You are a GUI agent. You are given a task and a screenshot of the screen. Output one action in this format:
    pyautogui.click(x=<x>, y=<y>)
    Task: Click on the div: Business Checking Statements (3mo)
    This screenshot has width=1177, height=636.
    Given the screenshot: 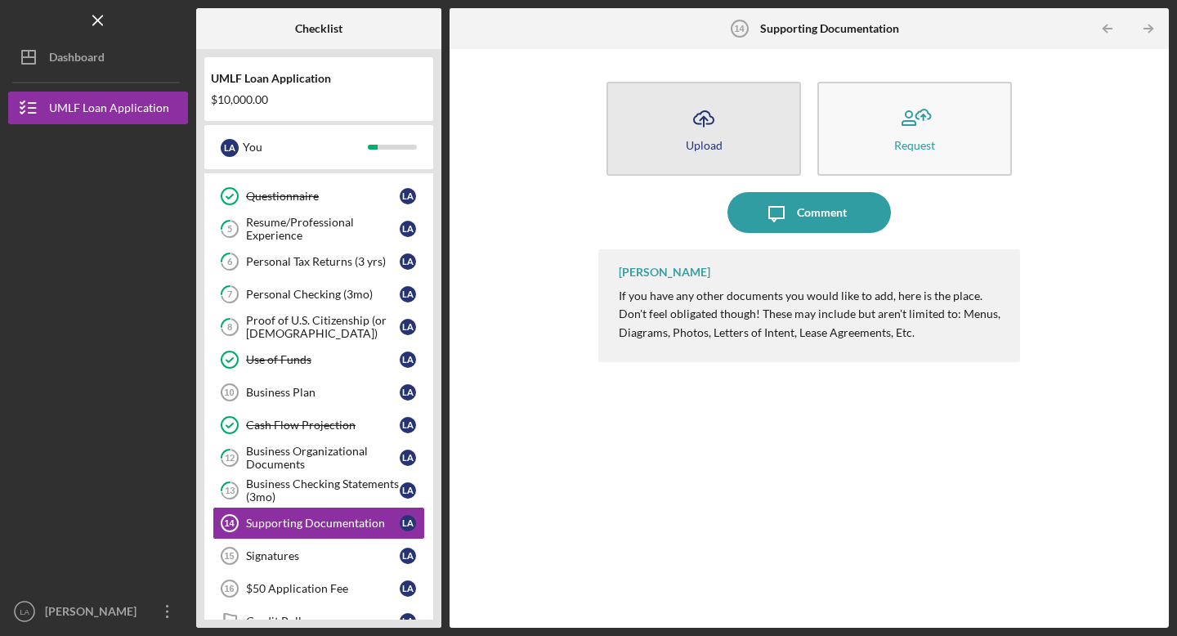 What is the action you would take?
    pyautogui.click(x=323, y=490)
    